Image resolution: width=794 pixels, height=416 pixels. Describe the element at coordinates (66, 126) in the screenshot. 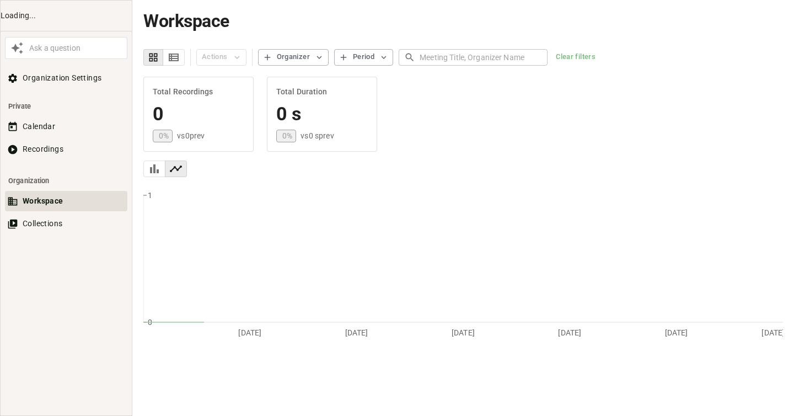

I see `button: Calendar` at that location.